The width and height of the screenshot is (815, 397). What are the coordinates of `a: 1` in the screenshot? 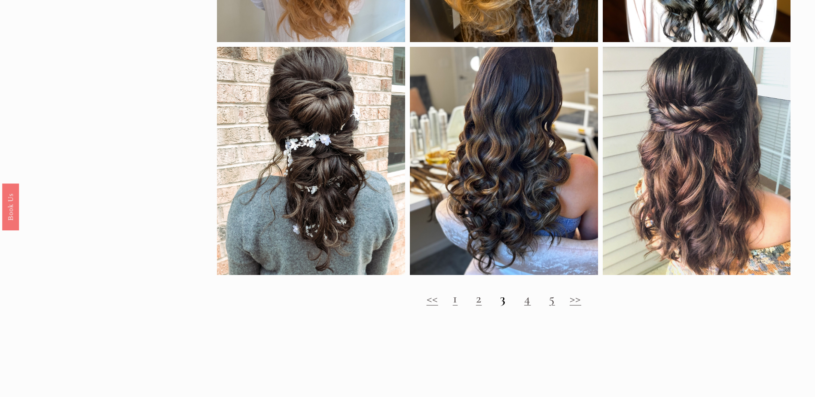 It's located at (455, 298).